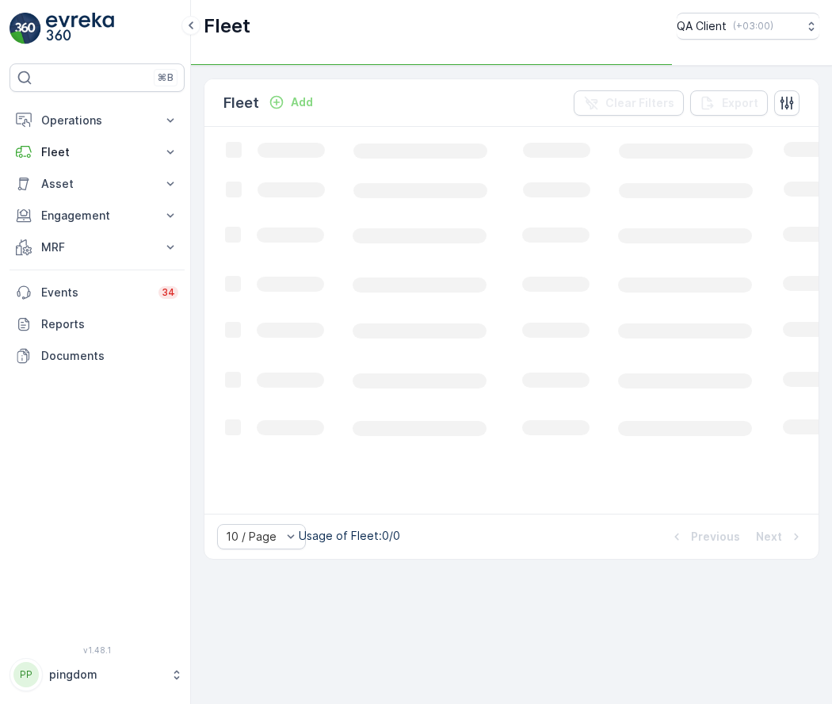  Describe the element at coordinates (97, 324) in the screenshot. I see `a: Reports` at that location.